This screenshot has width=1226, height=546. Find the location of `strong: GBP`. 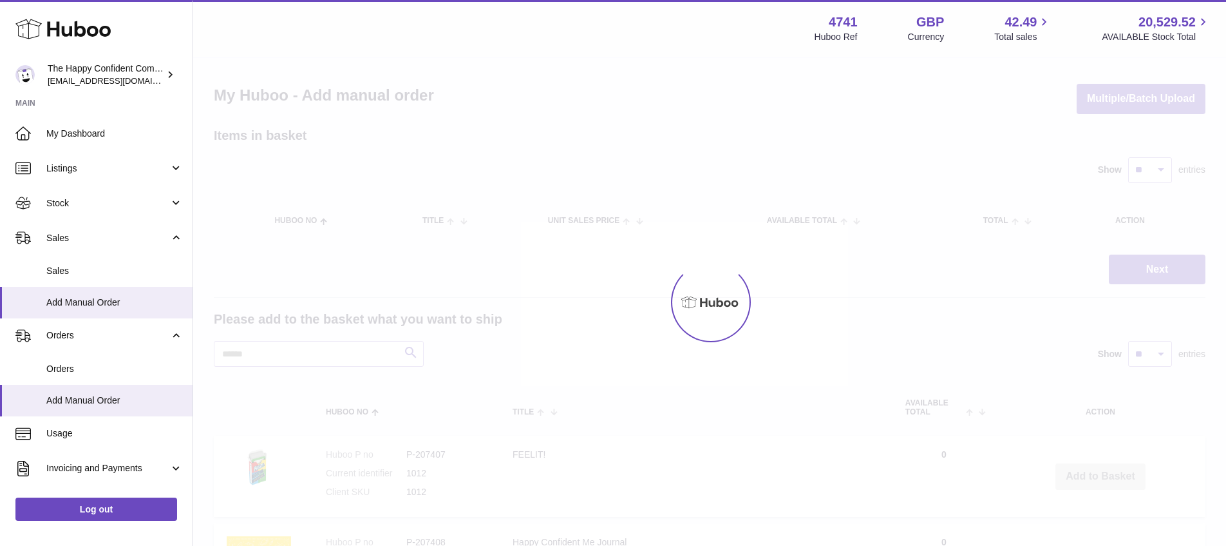

strong: GBP is located at coordinates (930, 22).